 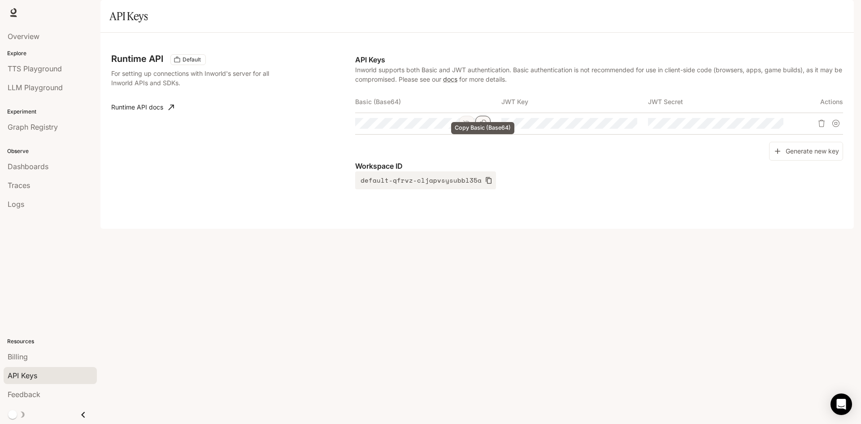 What do you see at coordinates (191, 60) in the screenshot?
I see `span: Default` at bounding box center [191, 60].